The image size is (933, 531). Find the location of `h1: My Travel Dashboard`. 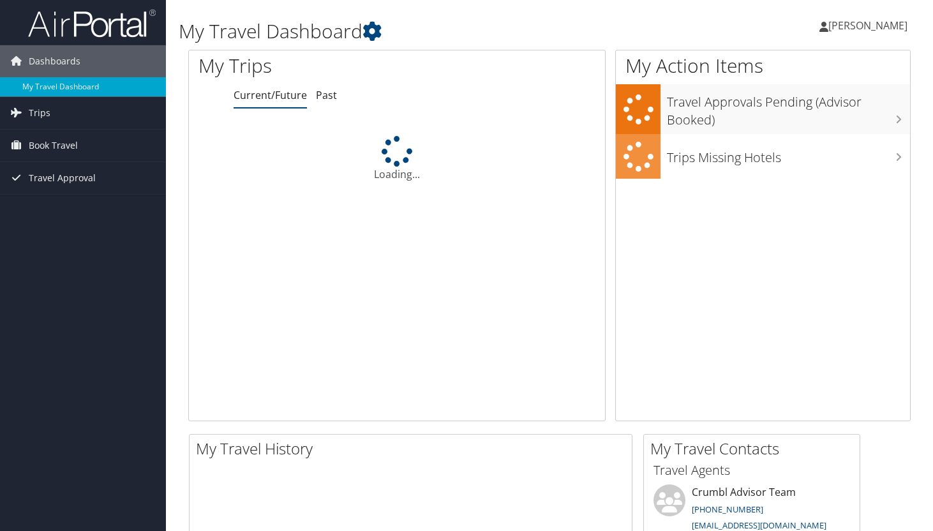

h1: My Travel Dashboard is located at coordinates (426, 31).